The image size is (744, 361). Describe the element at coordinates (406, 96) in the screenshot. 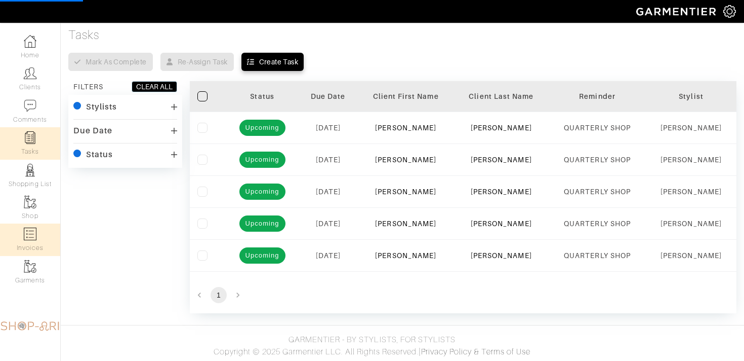

I see `div: Client First Name` at that location.